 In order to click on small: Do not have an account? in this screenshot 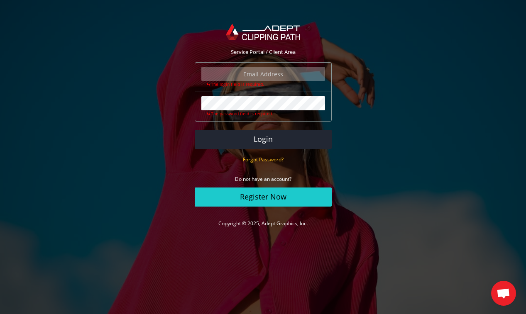, I will do `click(263, 179)`.